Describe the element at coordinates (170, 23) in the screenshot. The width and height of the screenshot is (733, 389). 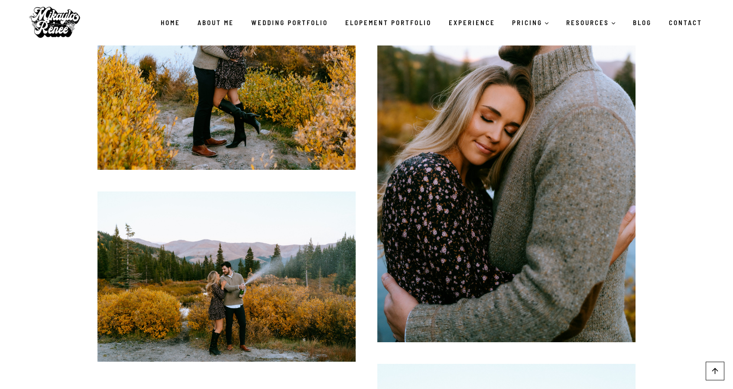
I see `a: Home` at that location.